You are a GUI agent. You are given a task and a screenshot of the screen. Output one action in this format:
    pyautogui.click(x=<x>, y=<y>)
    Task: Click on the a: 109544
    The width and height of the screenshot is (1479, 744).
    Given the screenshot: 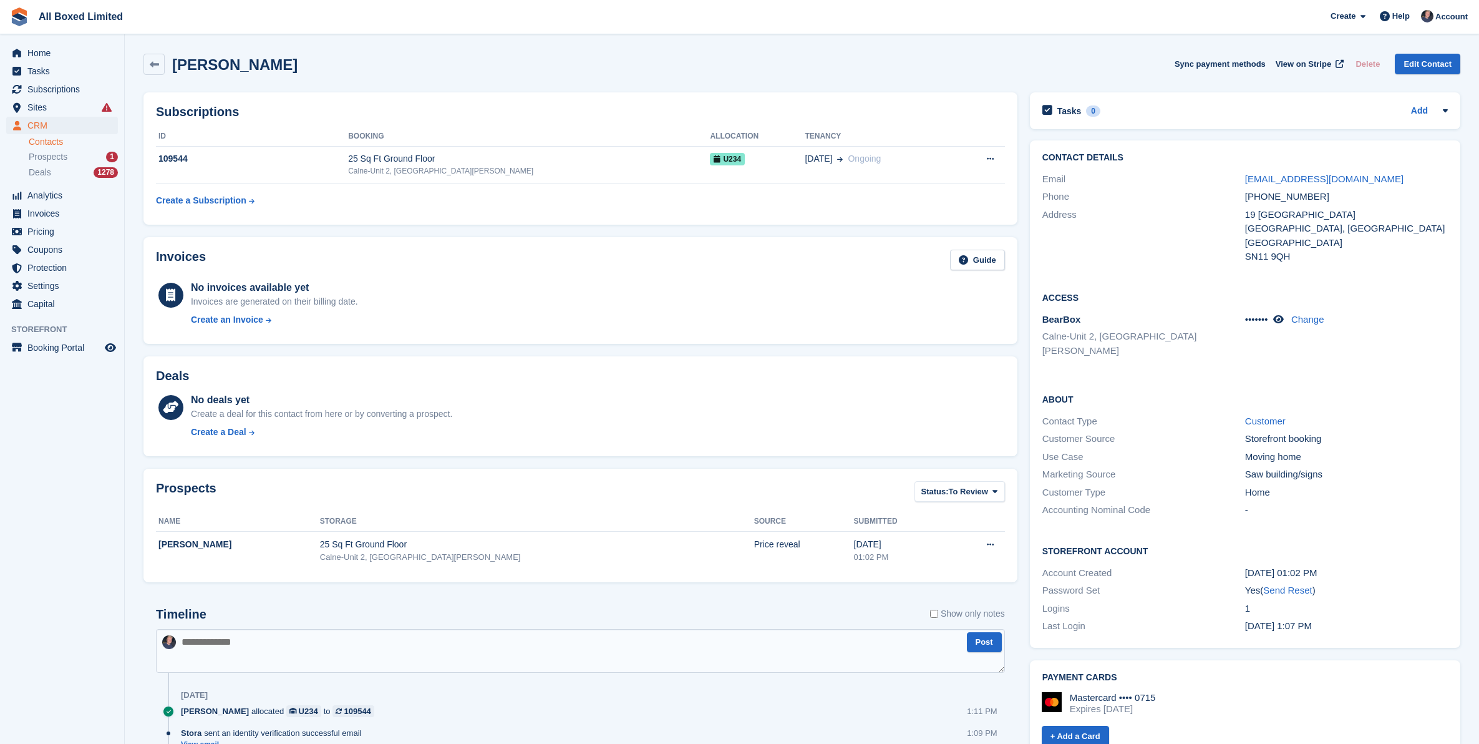 What is the action you would take?
    pyautogui.click(x=353, y=711)
    